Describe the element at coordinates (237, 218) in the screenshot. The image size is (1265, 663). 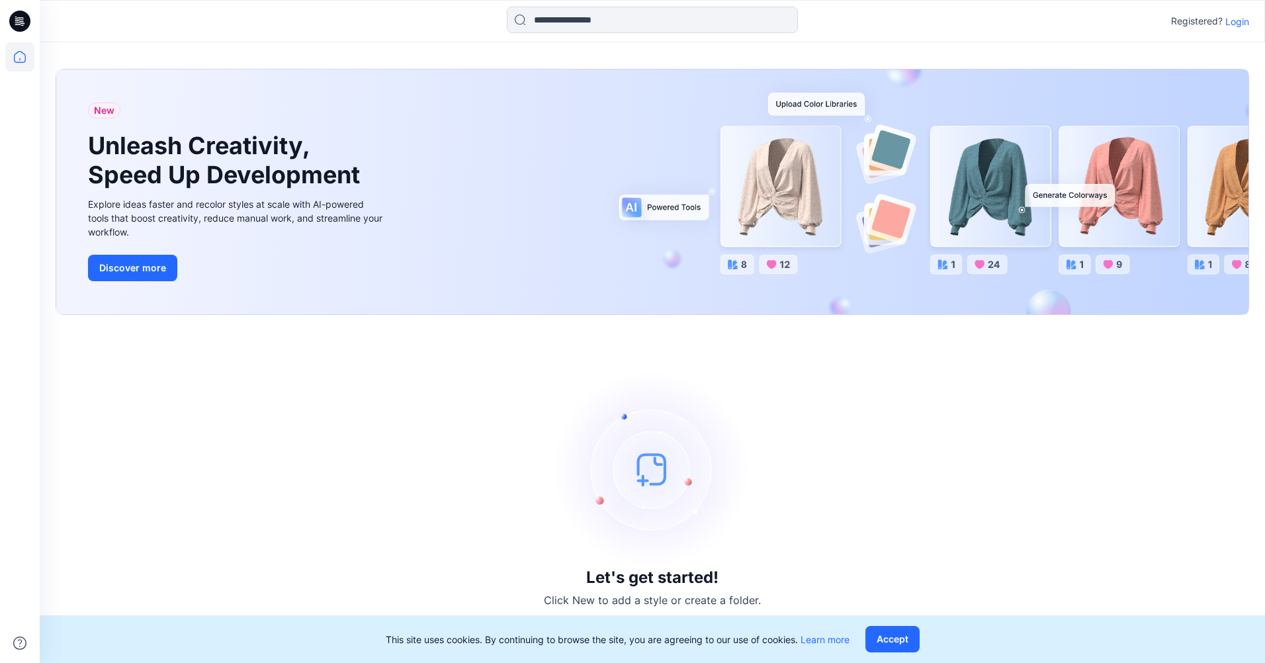
I see `div: Explore ideas faster and recolor styles at scale with AI-powered tools that boost creativity, red...` at that location.